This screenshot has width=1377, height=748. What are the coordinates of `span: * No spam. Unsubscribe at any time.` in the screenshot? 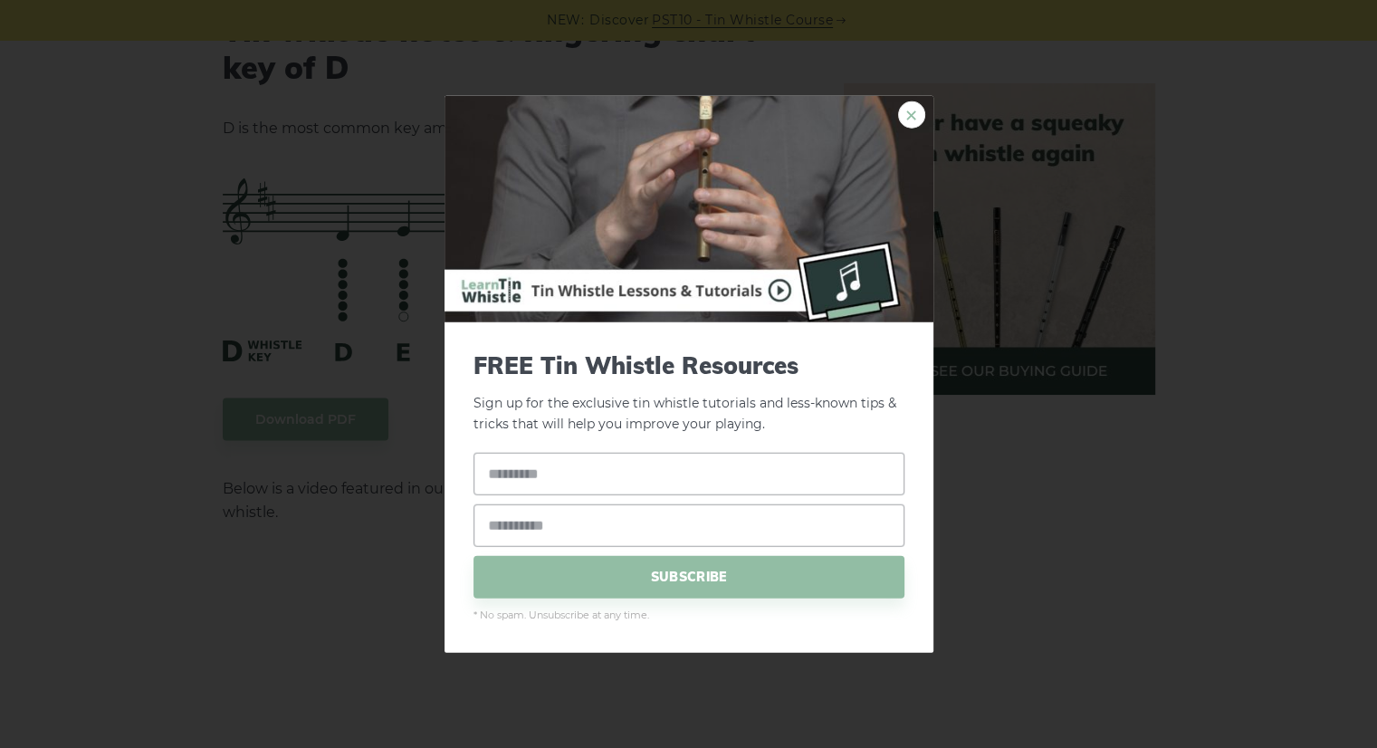 It's located at (689, 615).